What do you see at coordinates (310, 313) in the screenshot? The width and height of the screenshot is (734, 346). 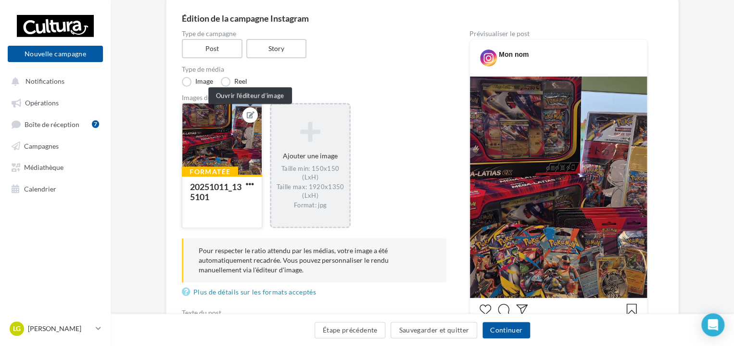 I see `label: Texte du post` at bounding box center [310, 313].